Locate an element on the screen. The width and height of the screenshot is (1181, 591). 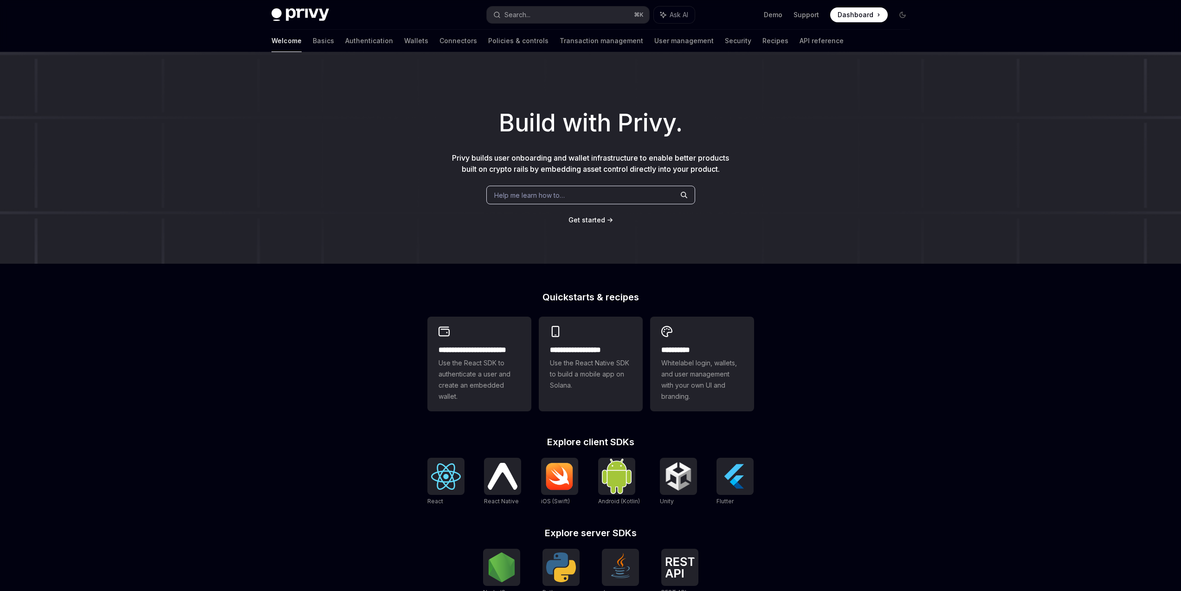
span: Use the React Native SDK to build a mobile app on Solana. is located at coordinates (591, 374).